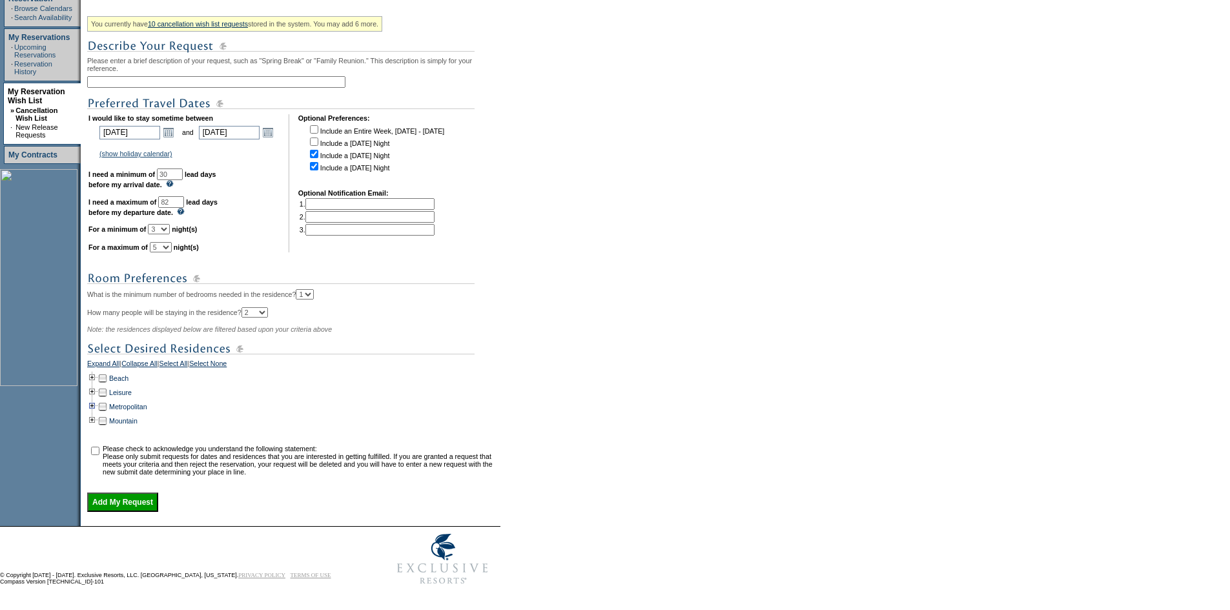 The width and height of the screenshot is (1230, 610). I want to click on a: Mountain, so click(123, 421).